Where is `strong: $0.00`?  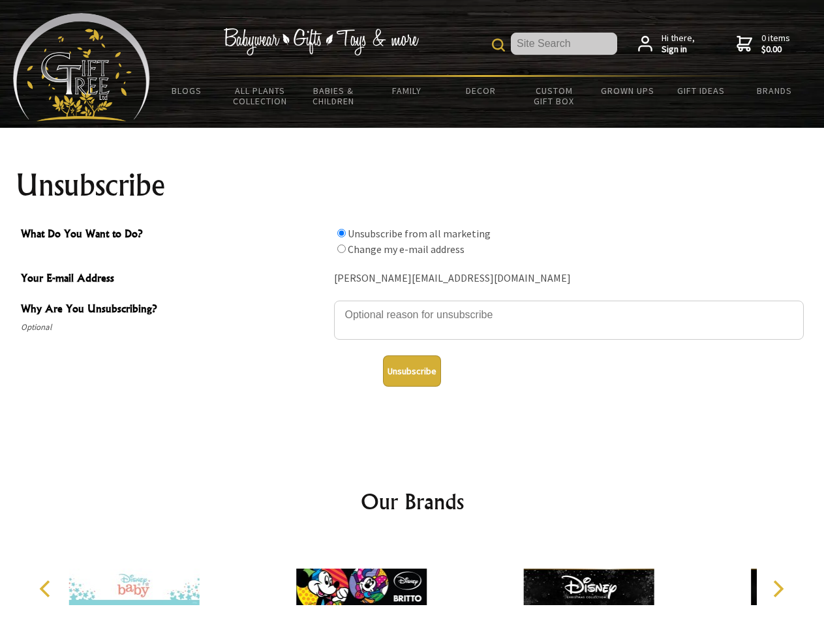
strong: $0.00 is located at coordinates (775, 50).